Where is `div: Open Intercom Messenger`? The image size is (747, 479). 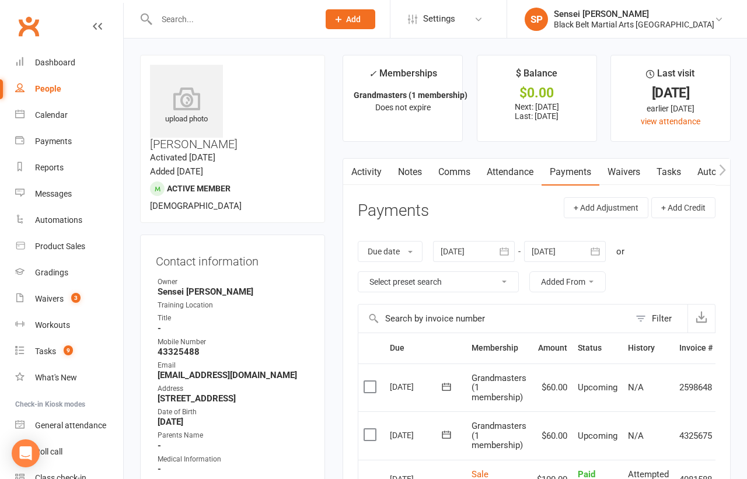 div: Open Intercom Messenger is located at coordinates (26, 454).